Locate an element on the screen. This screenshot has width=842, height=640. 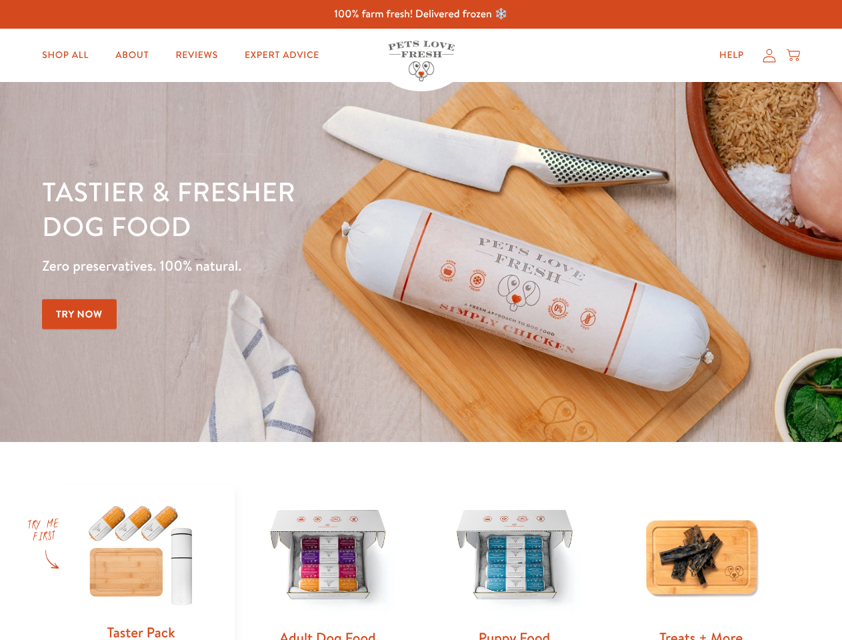
p: Zero preservatives. 100% natural. is located at coordinates (295, 266).